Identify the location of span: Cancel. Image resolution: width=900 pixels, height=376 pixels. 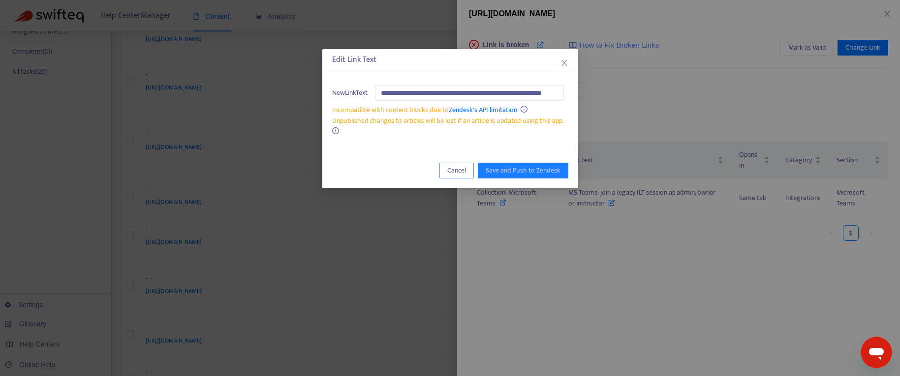
(457, 171).